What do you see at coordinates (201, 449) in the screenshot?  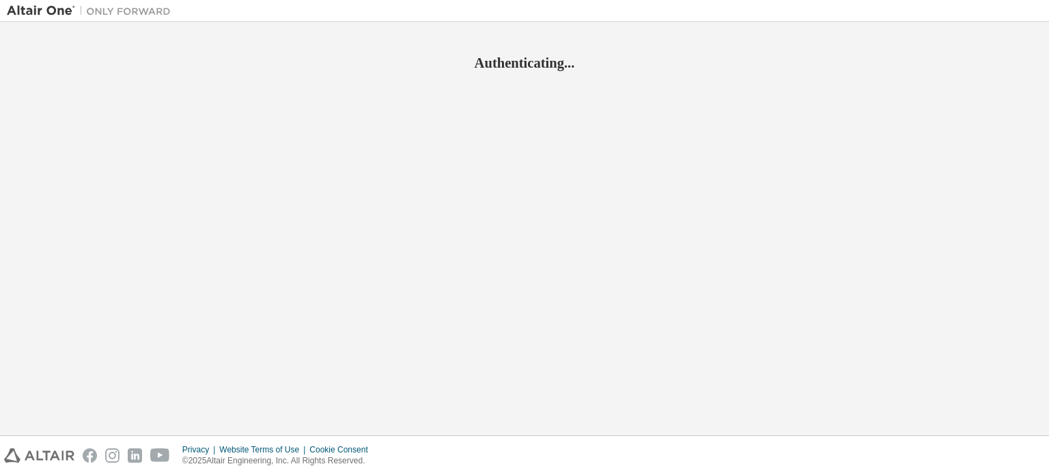 I see `div: Privacy` at bounding box center [201, 449].